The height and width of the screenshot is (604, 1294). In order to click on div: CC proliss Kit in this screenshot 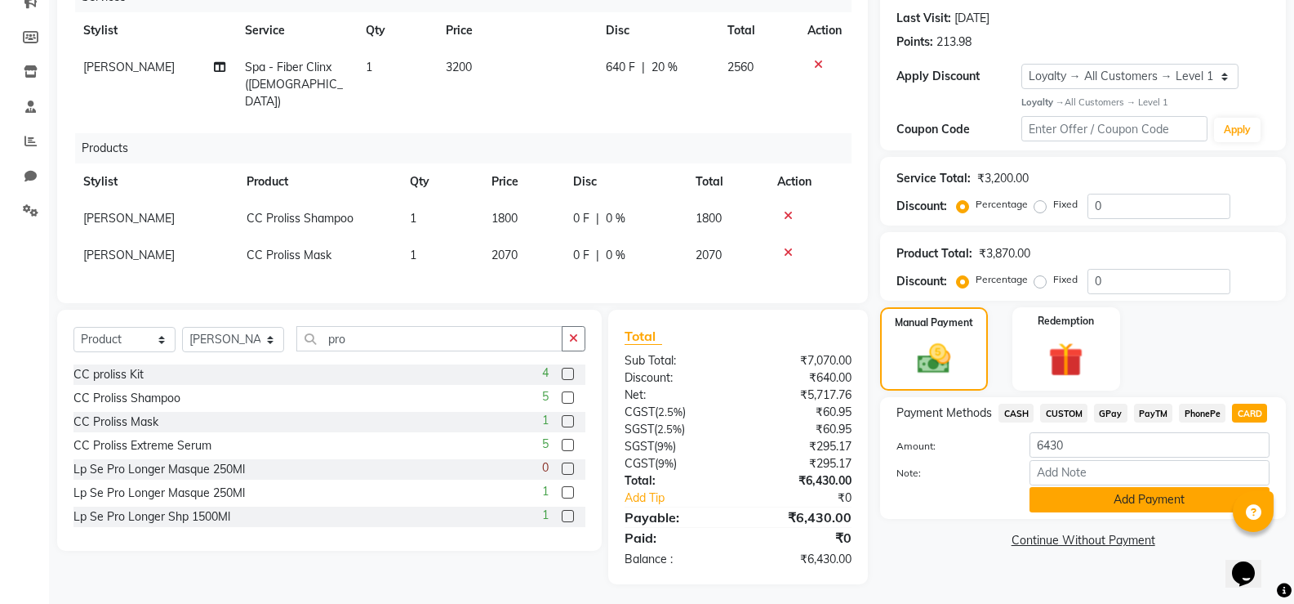, I will do `click(109, 374)`.